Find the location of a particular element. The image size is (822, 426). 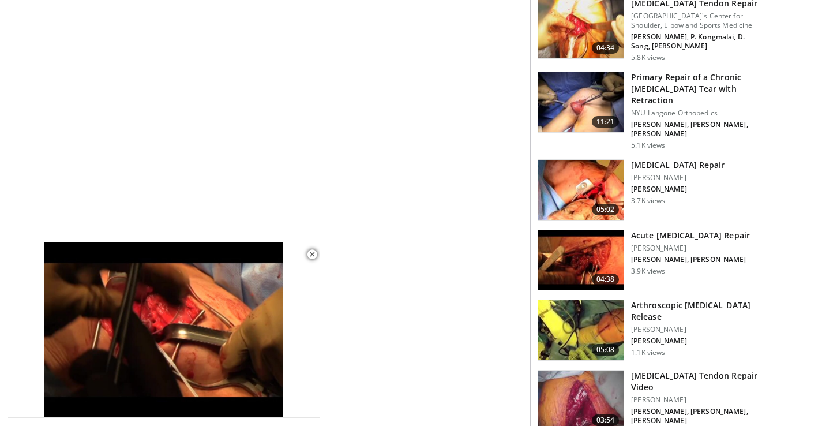

p: 5.1K views is located at coordinates (648, 145).